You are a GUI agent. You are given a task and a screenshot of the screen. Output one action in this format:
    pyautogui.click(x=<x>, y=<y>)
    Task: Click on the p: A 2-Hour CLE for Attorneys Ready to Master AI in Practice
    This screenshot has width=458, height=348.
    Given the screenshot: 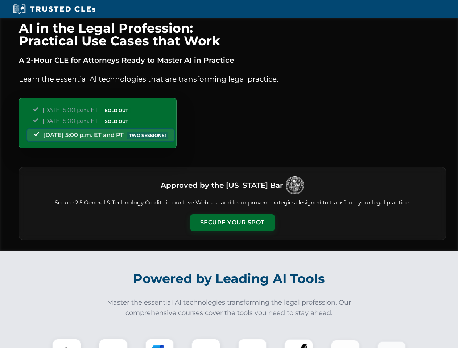 What is the action you would take?
    pyautogui.click(x=233, y=60)
    